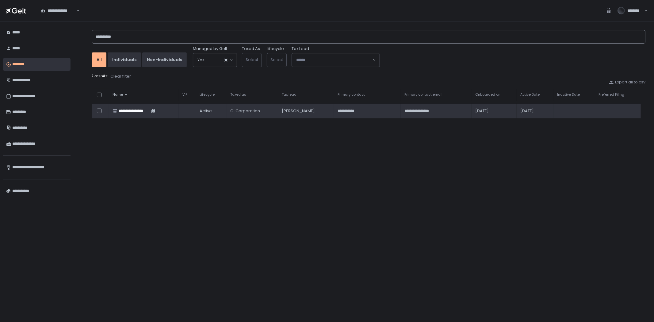  What do you see at coordinates (612, 94) in the screenshot?
I see `span: Preferred Filing` at bounding box center [612, 94].